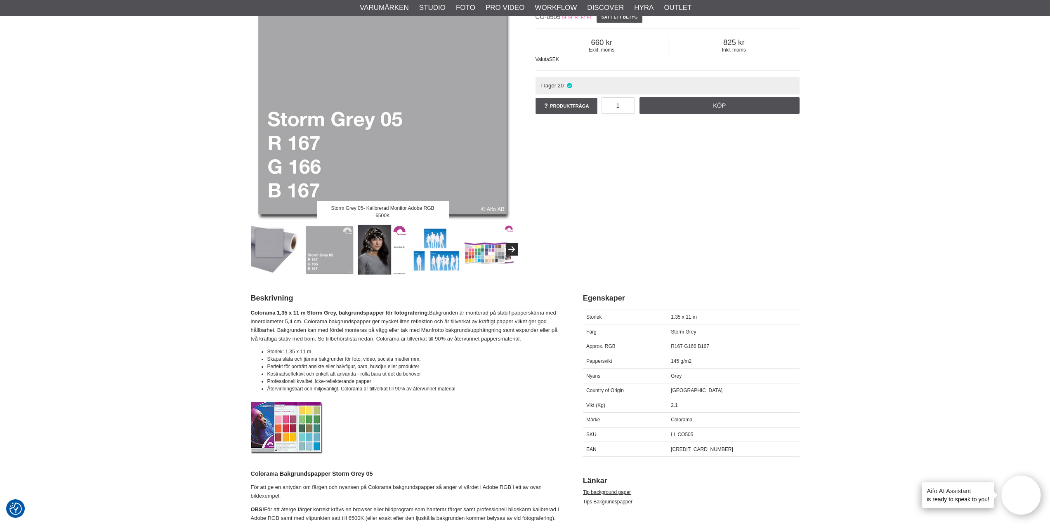 Image resolution: width=1050 pixels, height=524 pixels. Describe the element at coordinates (566, 106) in the screenshot. I see `a: Produktfråga` at that location.